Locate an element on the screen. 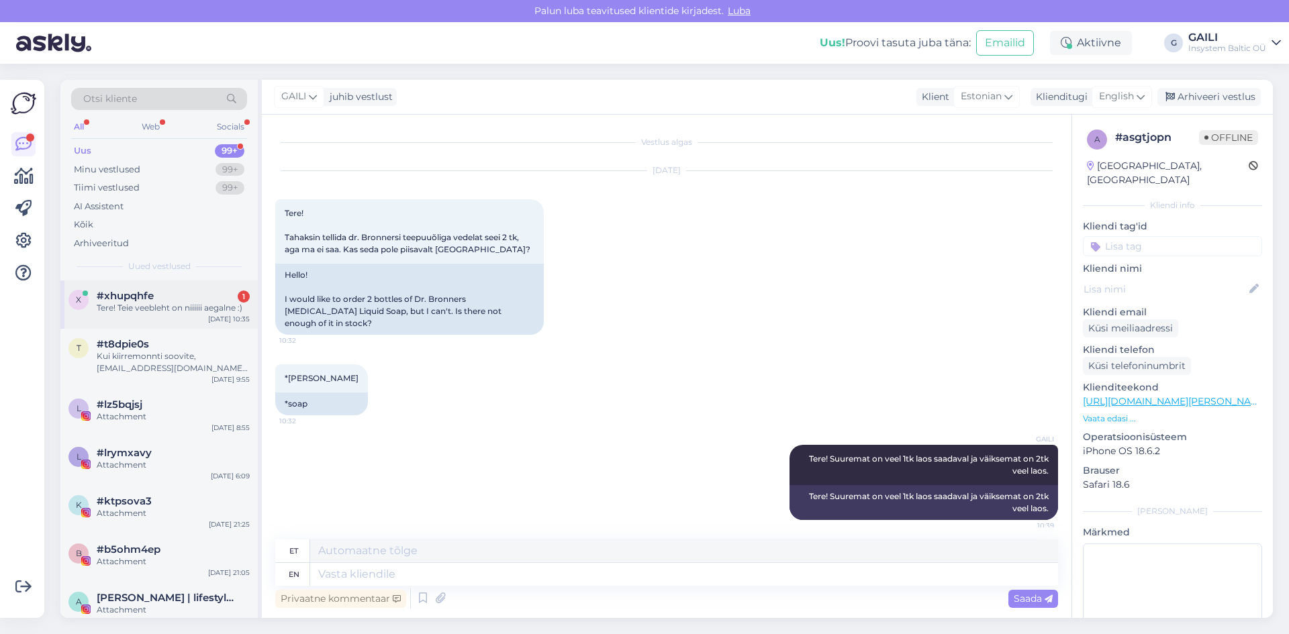 This screenshot has width=1289, height=634. b: Uus! is located at coordinates (832, 42).